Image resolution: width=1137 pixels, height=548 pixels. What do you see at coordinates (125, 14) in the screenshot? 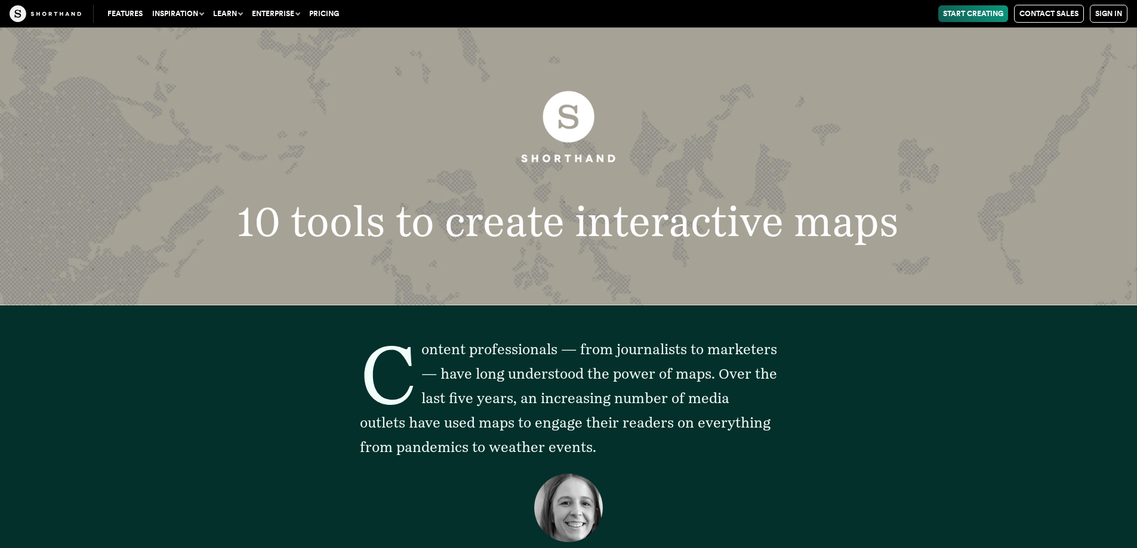
I see `a: Features` at bounding box center [125, 14].